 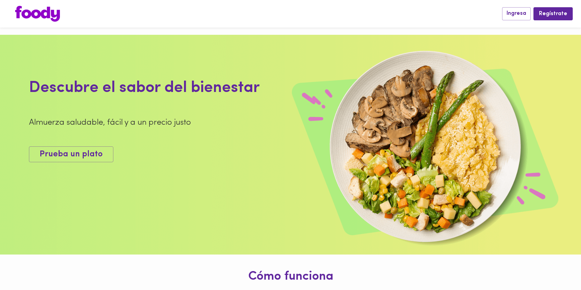 What do you see at coordinates (203, 88) in the screenshot?
I see `div: Descubre el sabor del bienestar` at bounding box center [203, 88].